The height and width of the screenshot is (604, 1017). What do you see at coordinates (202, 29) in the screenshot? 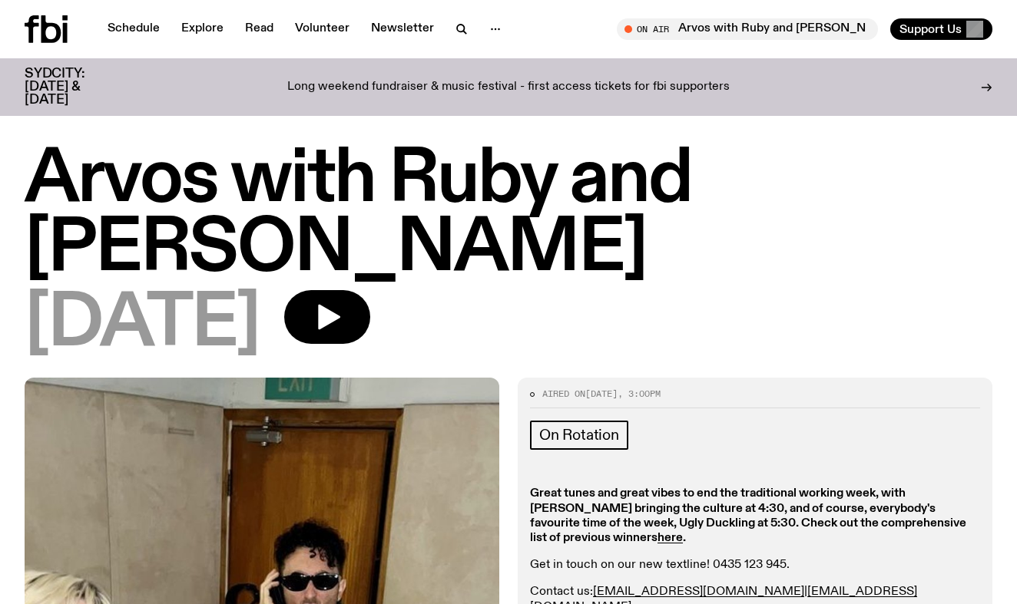
I see `a: Explore` at bounding box center [202, 29].